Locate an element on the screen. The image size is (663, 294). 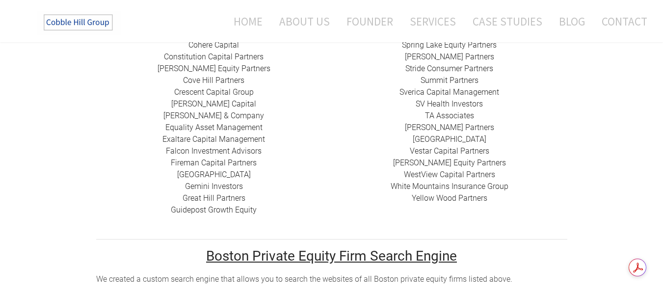
a: SV Health Investors is located at coordinates (449, 104).